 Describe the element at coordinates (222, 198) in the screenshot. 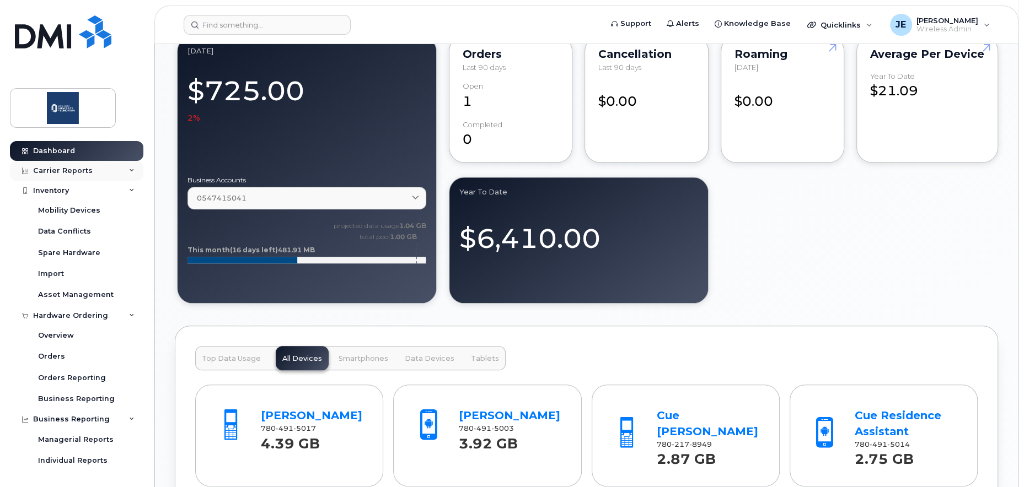

I see `span: 0547415041` at that location.